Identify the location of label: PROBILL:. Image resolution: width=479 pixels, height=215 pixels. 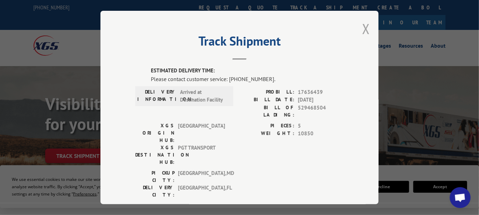
(267, 92).